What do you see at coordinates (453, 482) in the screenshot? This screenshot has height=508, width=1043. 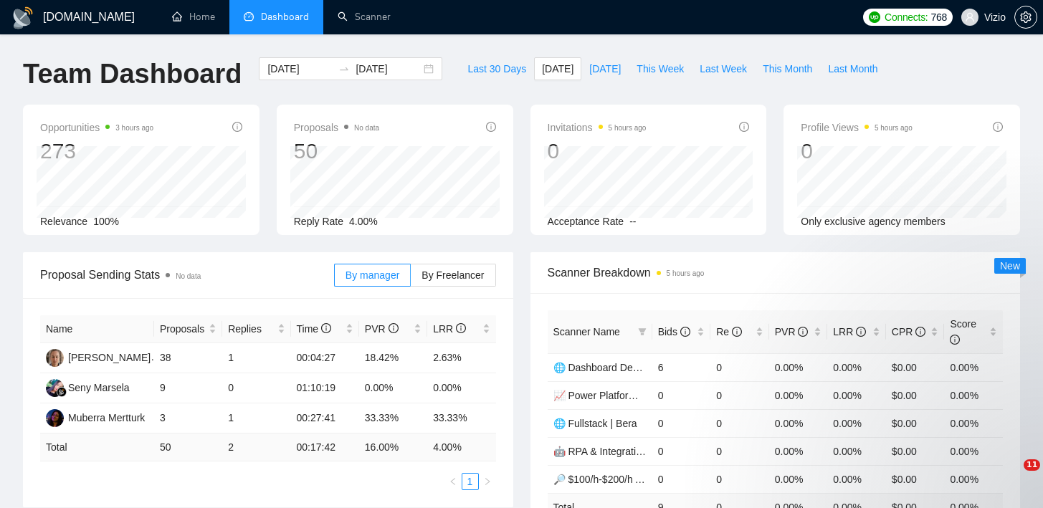 I see `span: left` at bounding box center [453, 482].